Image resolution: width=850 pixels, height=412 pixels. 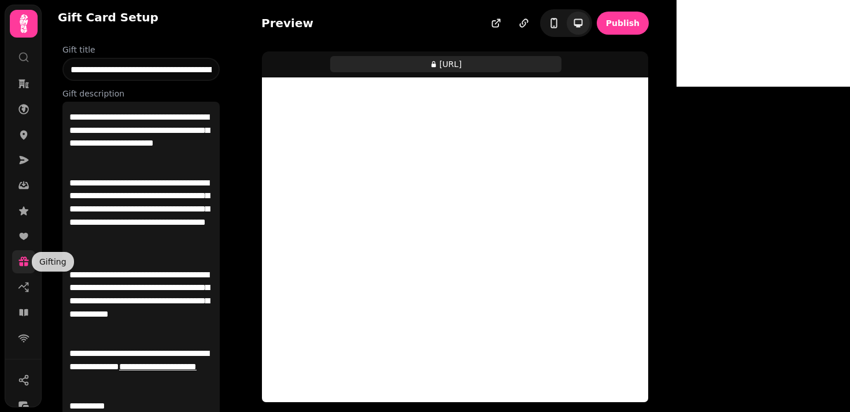 What do you see at coordinates (287, 23) in the screenshot?
I see `h2: Preview` at bounding box center [287, 23].